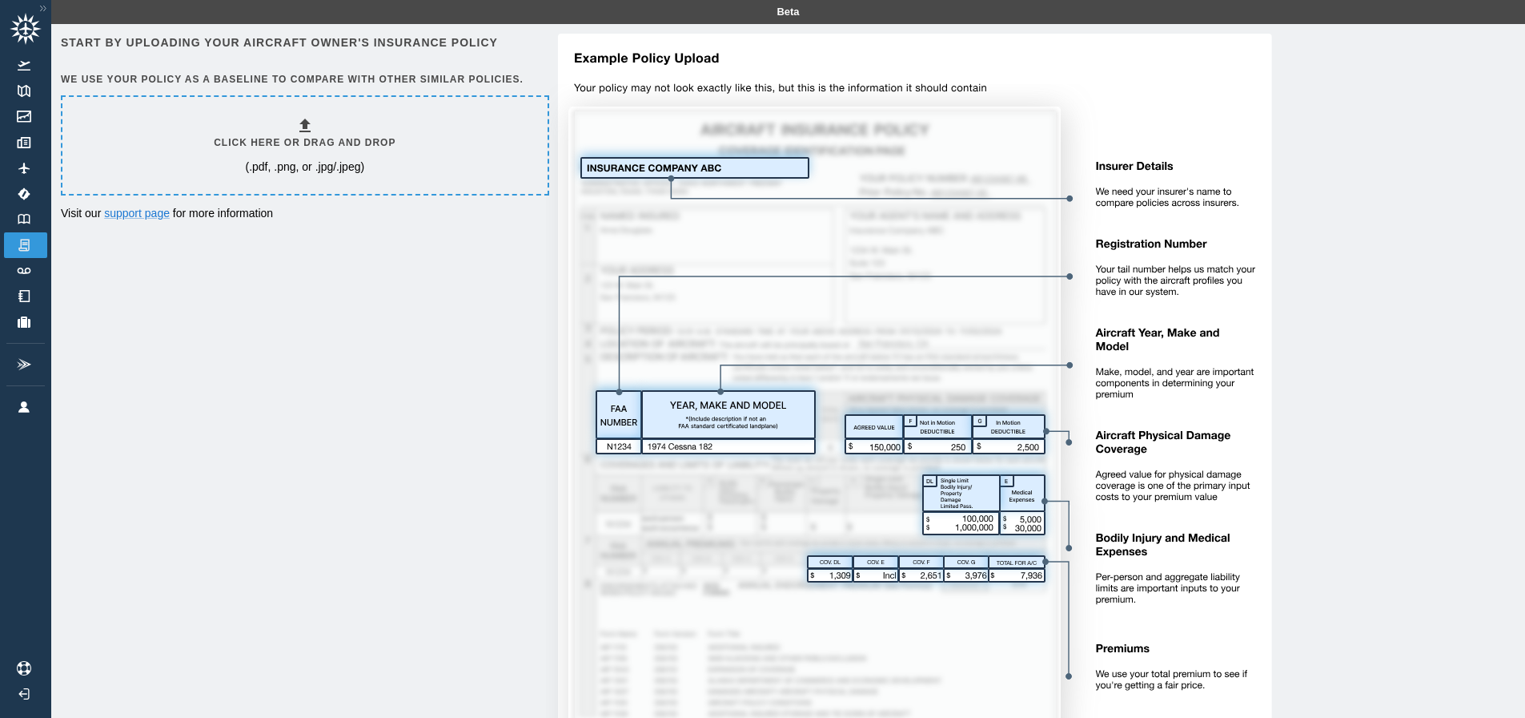 Image resolution: width=1525 pixels, height=718 pixels. I want to click on h6: Start by uploading your aircraft owner's insurance policy, so click(303, 42).